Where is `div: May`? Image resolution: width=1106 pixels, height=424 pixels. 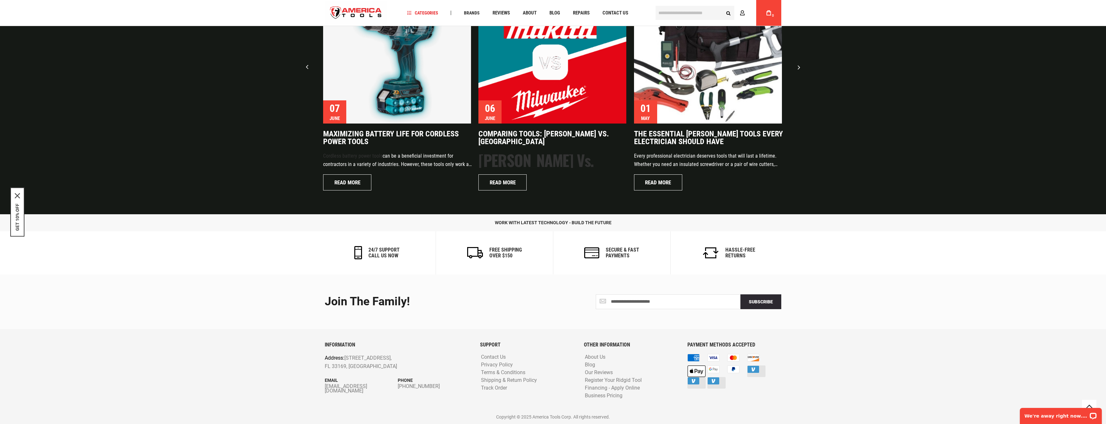 div: May is located at coordinates (645, 118).